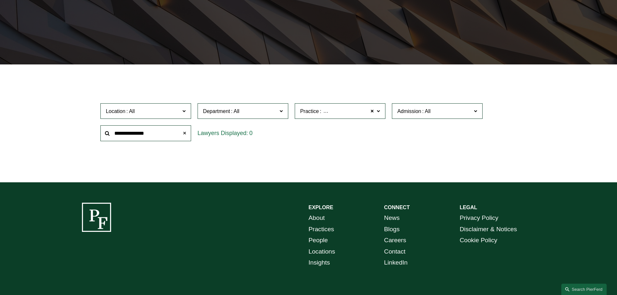 The image size is (617, 295). I want to click on a: Disclaimer & Notices, so click(488, 229).